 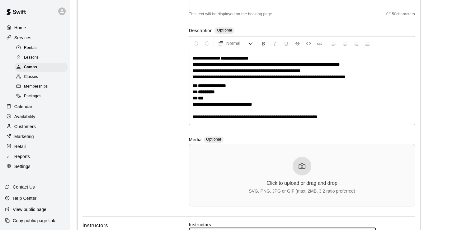 What do you see at coordinates (34, 220) in the screenshot?
I see `p: Copy public page link` at bounding box center [34, 220].